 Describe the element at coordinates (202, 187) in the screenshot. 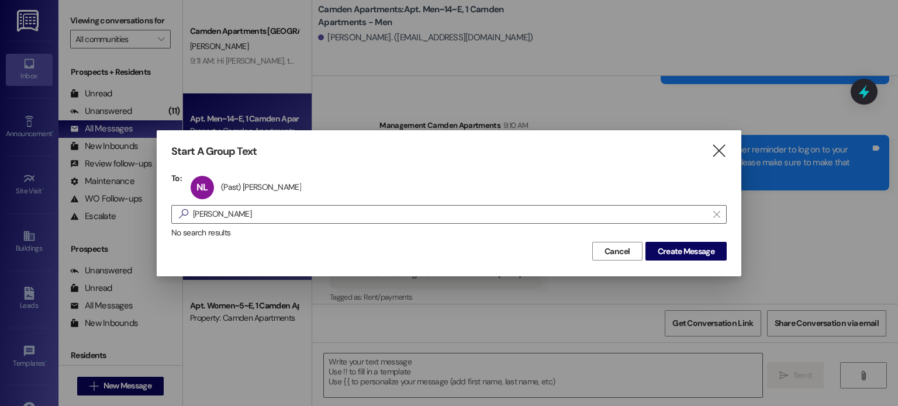

I see `span: NL` at that location.